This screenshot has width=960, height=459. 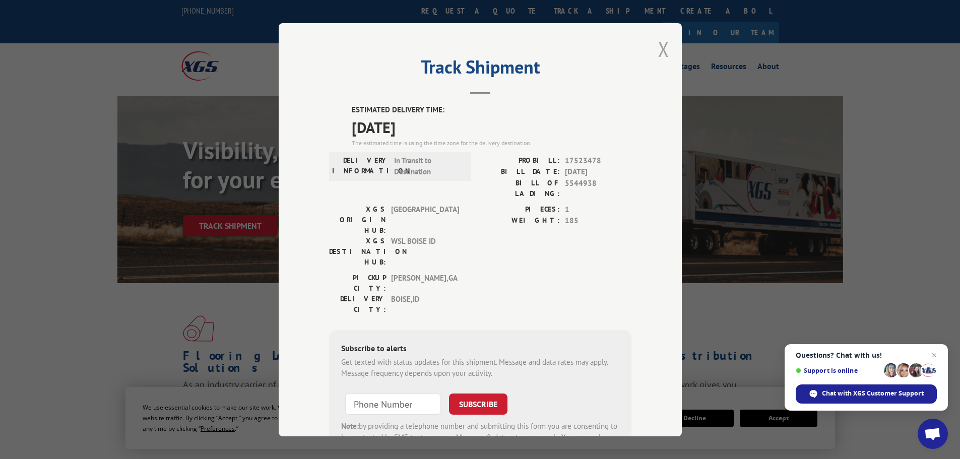 What do you see at coordinates (932, 434) in the screenshot?
I see `div: Open chat` at bounding box center [932, 434].